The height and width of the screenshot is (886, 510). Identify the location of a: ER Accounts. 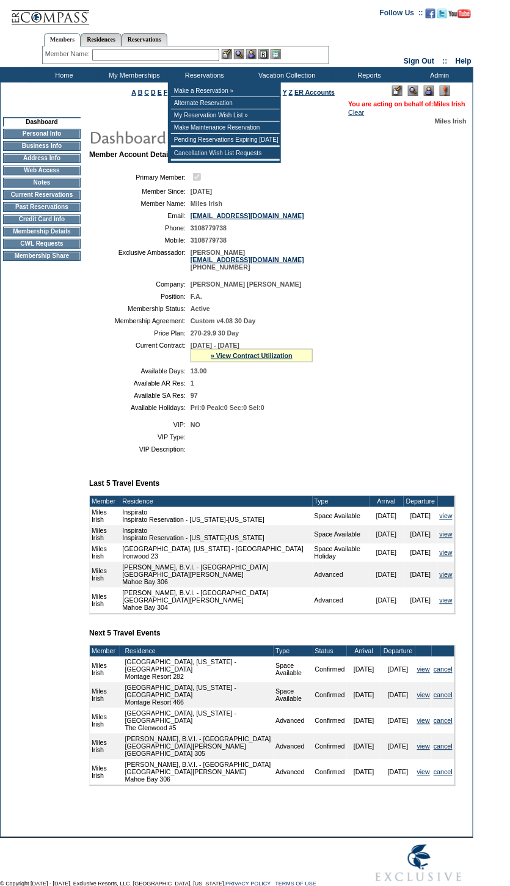
(315, 92).